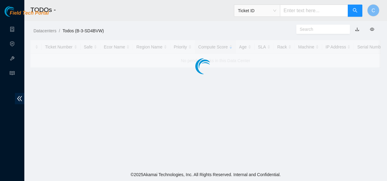  I want to click on img: Akamai Technologies, so click(18, 11).